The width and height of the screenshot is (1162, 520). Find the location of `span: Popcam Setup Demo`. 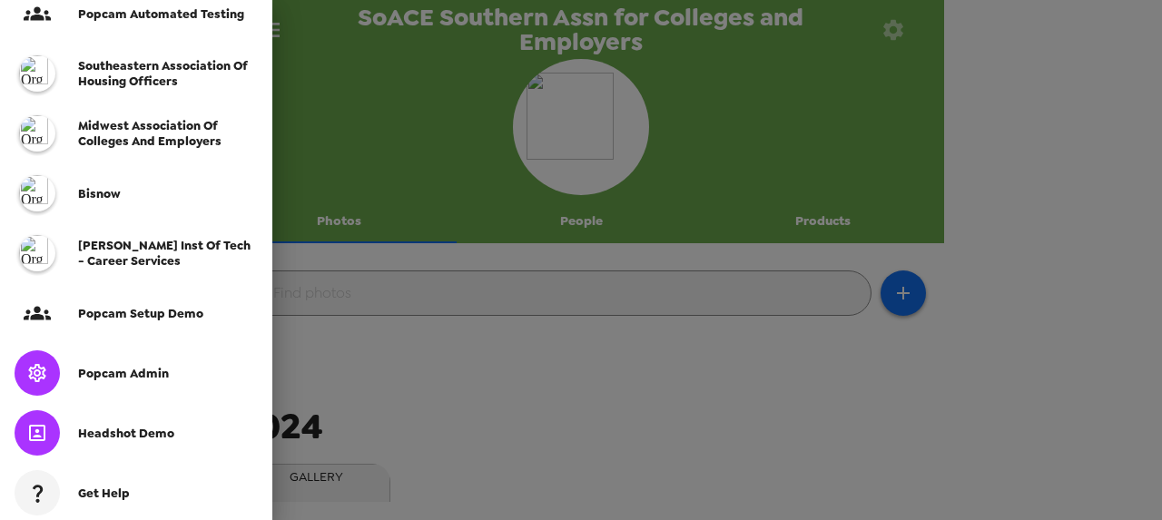

span: Popcam Setup Demo is located at coordinates (141, 313).